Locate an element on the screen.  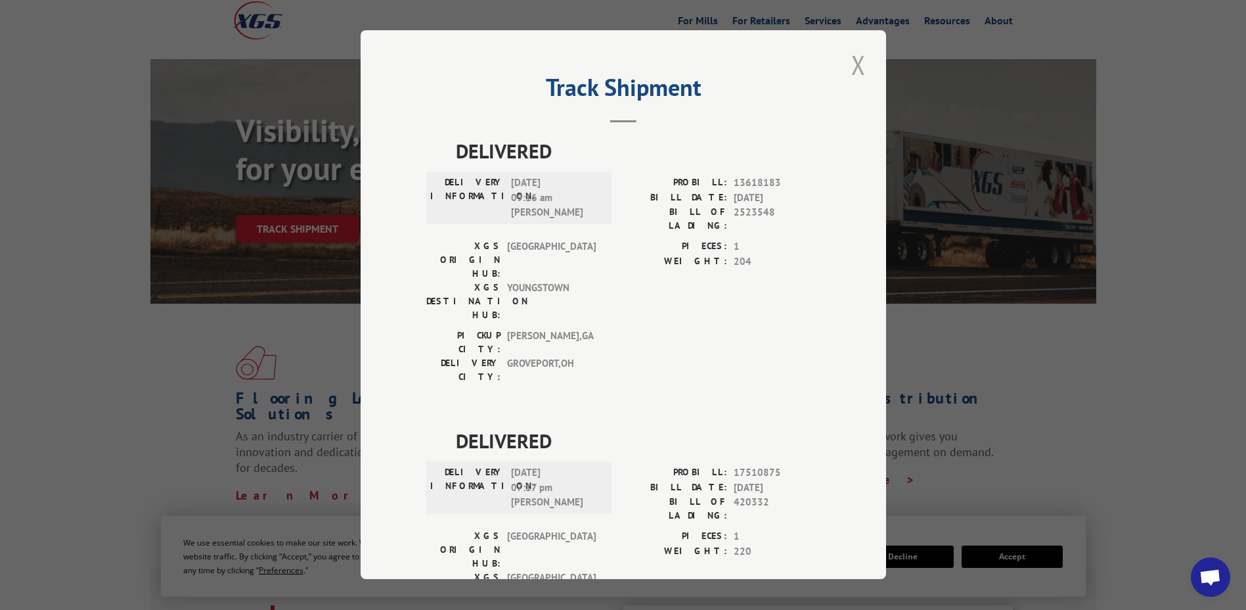
h2: Track Shipment is located at coordinates (624, 91).